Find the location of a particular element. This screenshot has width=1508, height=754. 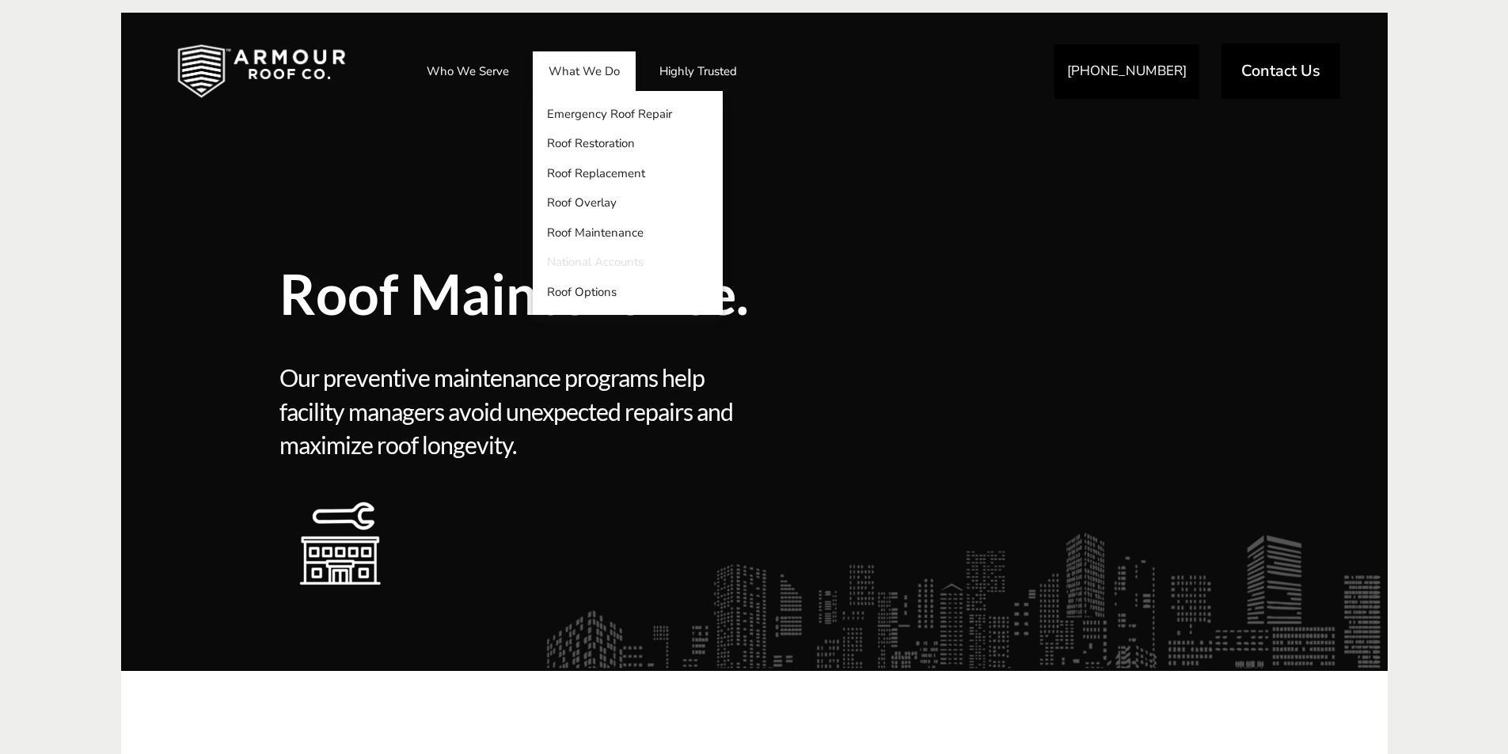

a: Who We Serve is located at coordinates (468, 71).